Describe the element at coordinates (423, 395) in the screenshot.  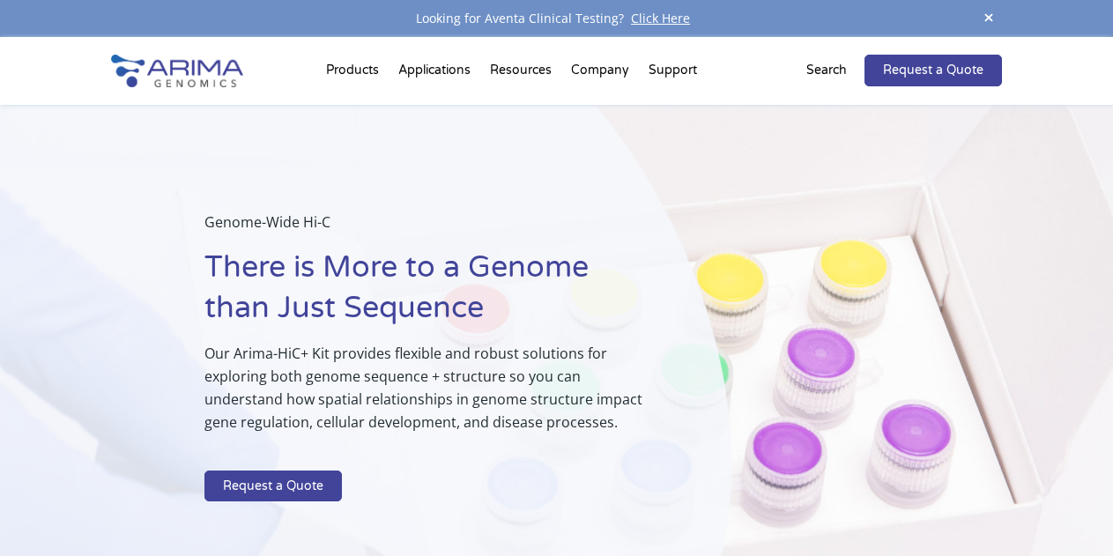
I see `p: Our Arima-HiC+ Kit provides flexible and robust solutions for exploring both genome sequence + st...` at that location.